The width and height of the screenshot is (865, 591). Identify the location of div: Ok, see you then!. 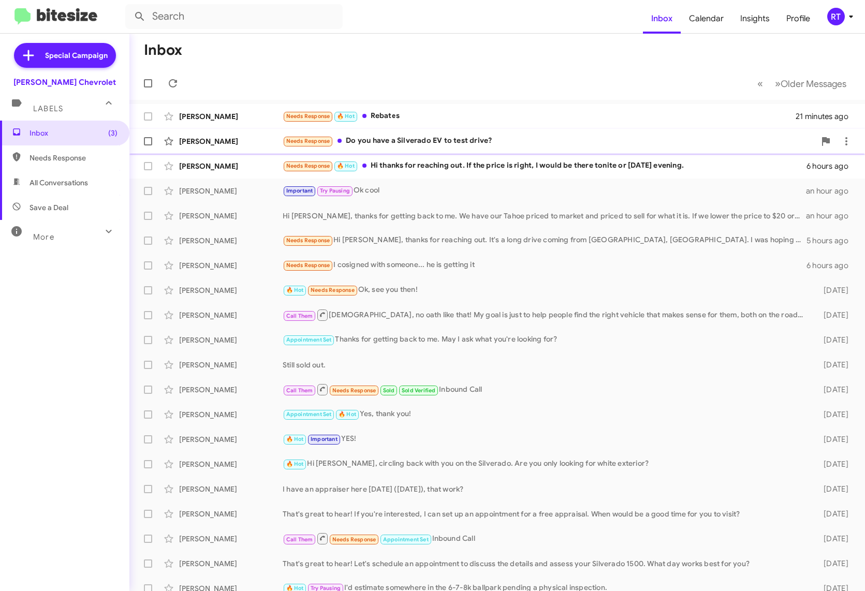
(545, 290).